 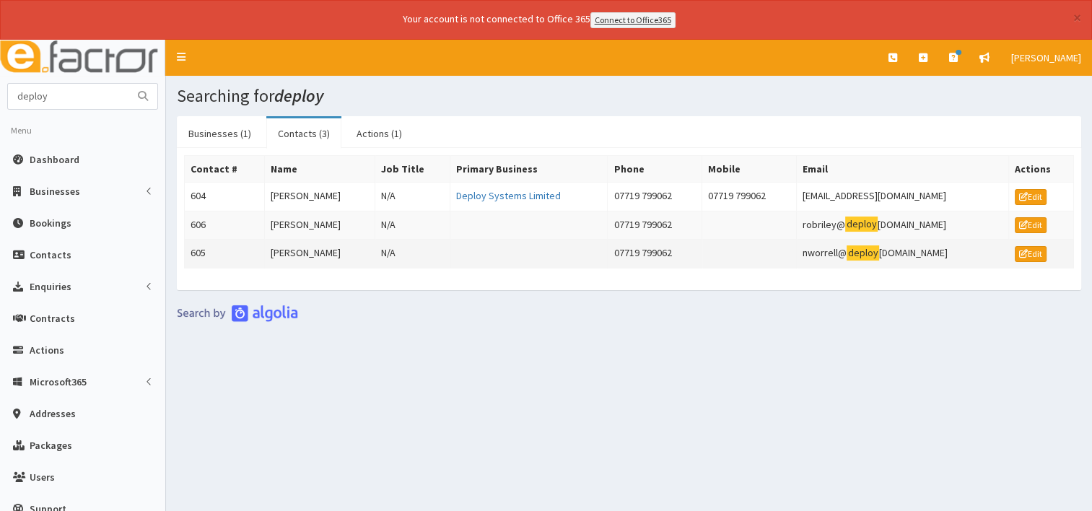 What do you see at coordinates (654, 168) in the screenshot?
I see `th: Phone` at bounding box center [654, 168].